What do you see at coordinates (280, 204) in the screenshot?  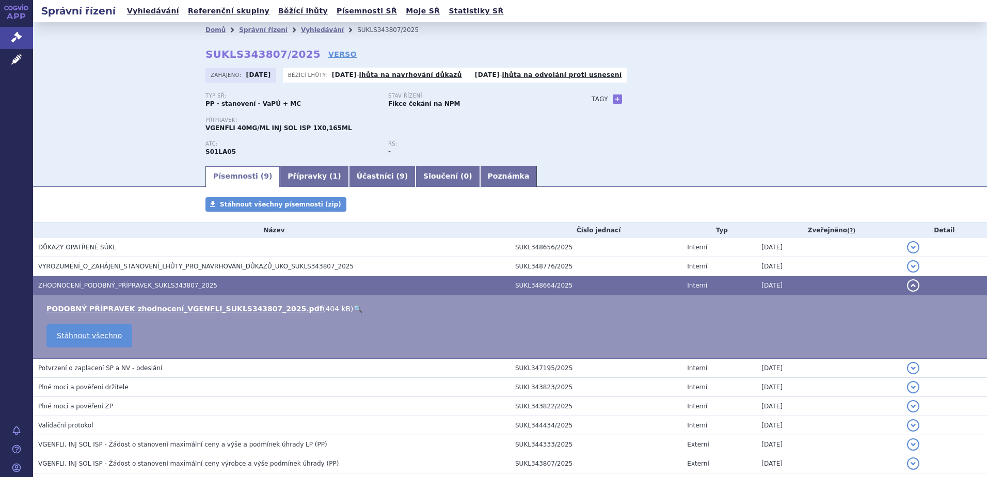 I see `span: Stáhnout všechny písemnosti (zip)` at bounding box center [280, 204].